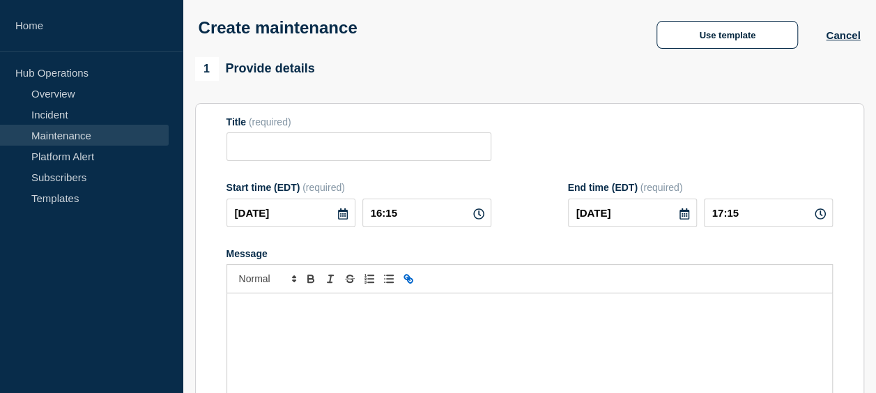 This screenshot has height=393, width=876. What do you see at coordinates (255, 69) in the screenshot?
I see `div: Provide details` at bounding box center [255, 69].